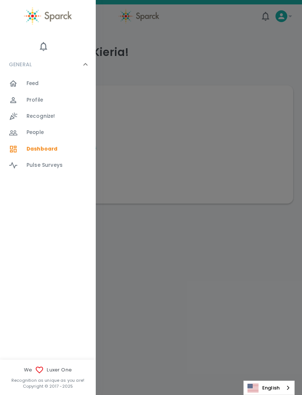  I want to click on p: GENERAL, so click(20, 64).